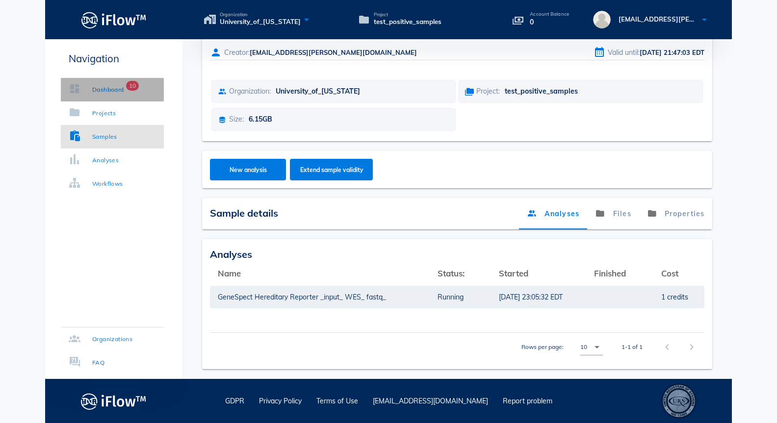  I want to click on span: Sample details, so click(244, 213).